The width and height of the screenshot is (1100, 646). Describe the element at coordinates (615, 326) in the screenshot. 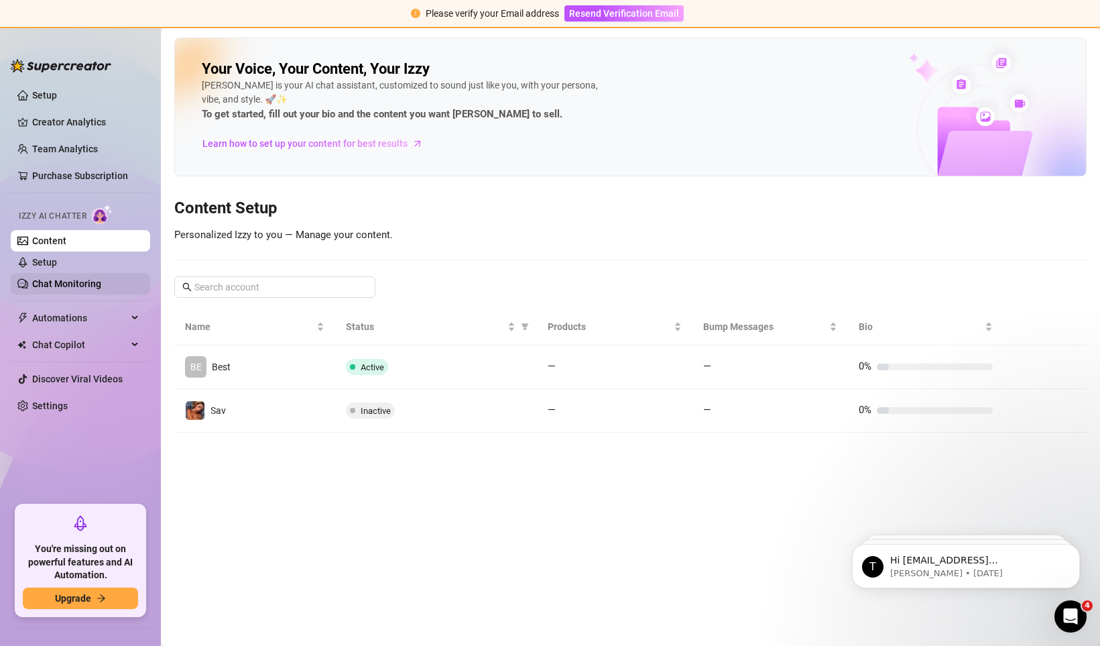

I see `th: Products` at that location.